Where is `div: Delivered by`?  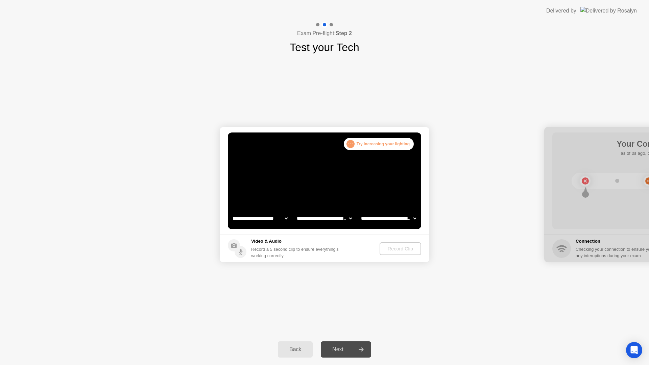 div: Delivered by is located at coordinates (561, 11).